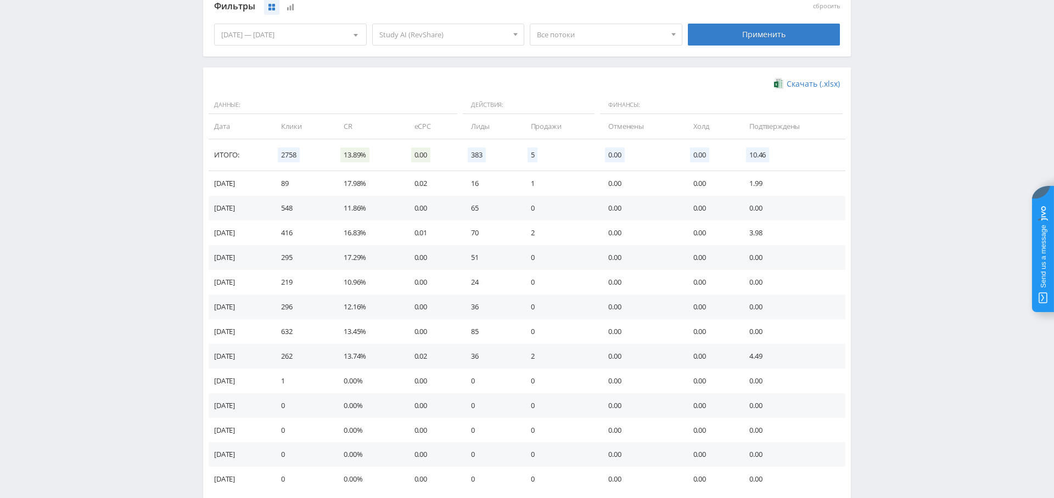  Describe the element at coordinates (477, 155) in the screenshot. I see `span: 383` at that location.